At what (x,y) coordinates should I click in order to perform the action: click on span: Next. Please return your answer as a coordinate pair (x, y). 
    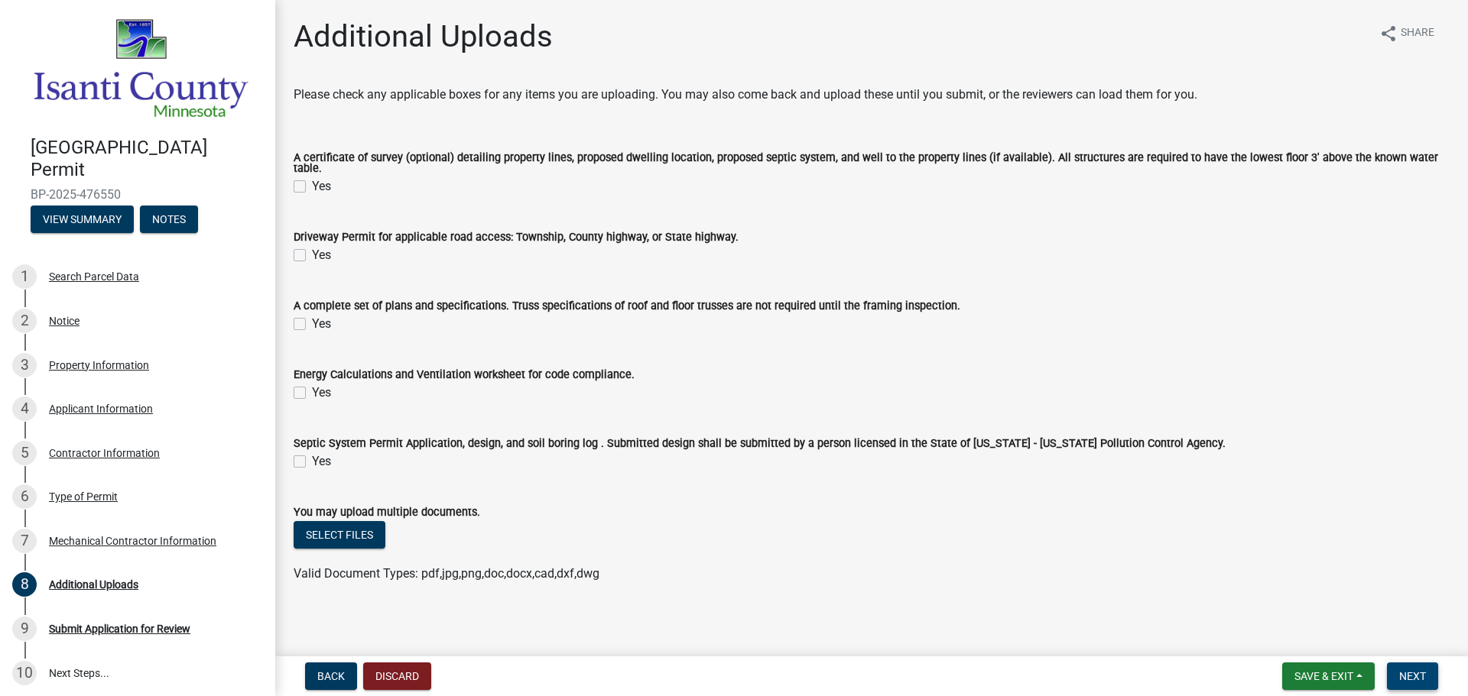
    Looking at the image, I should click on (1412, 677).